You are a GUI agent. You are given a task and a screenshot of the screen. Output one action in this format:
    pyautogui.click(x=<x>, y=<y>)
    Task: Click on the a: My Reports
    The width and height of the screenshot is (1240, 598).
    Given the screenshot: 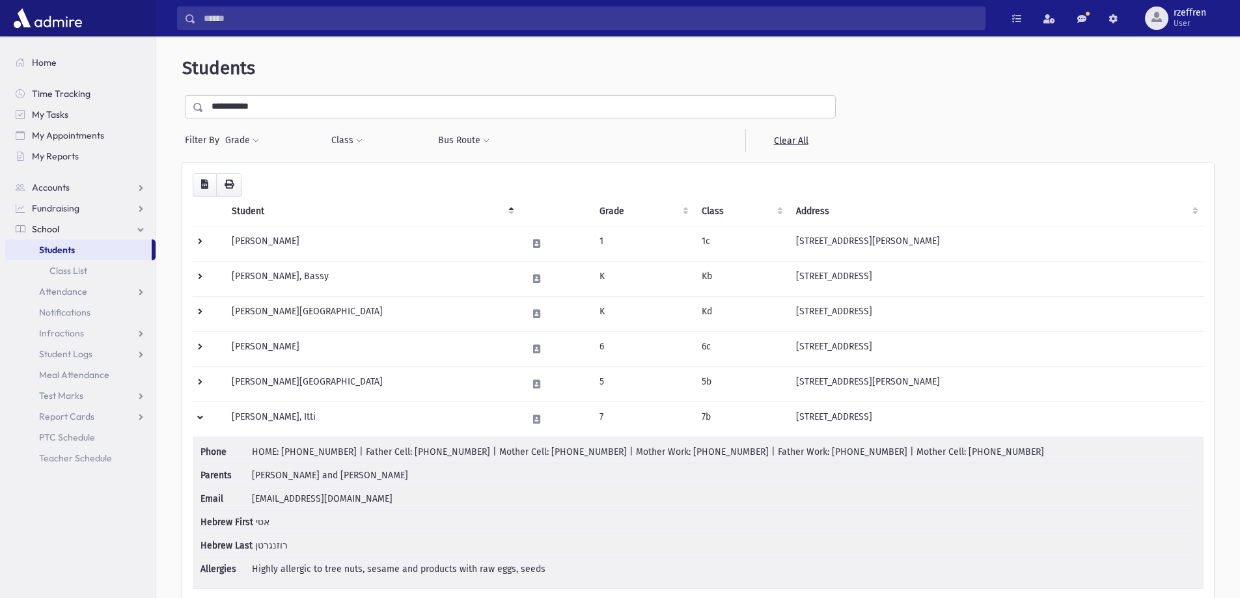 What is the action you would take?
    pyautogui.click(x=80, y=156)
    